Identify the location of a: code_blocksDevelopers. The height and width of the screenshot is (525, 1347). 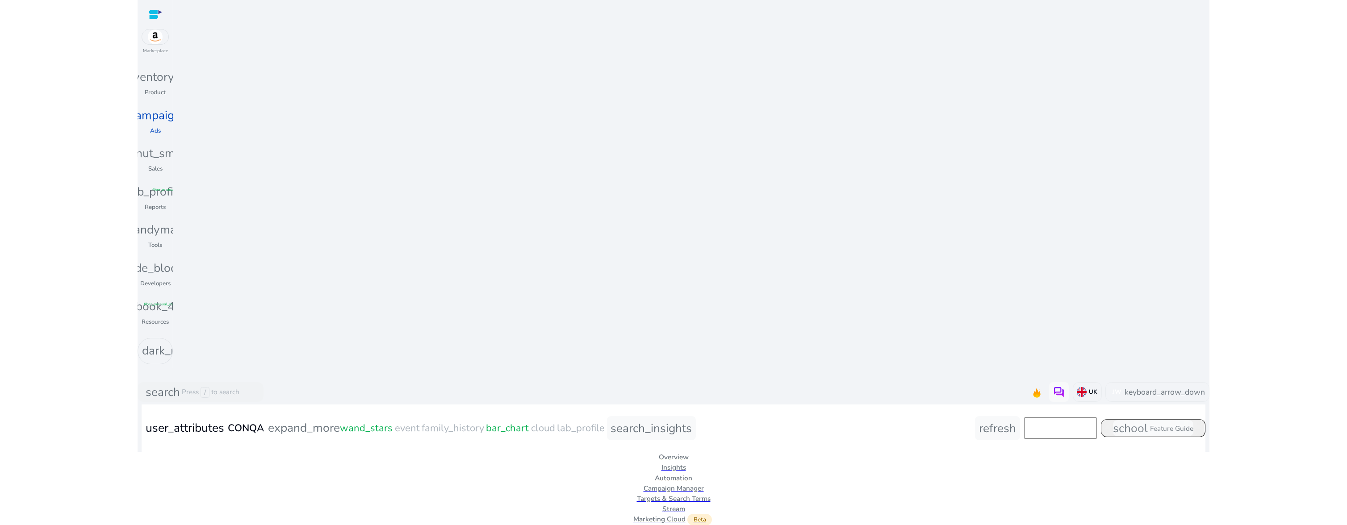
(155, 277).